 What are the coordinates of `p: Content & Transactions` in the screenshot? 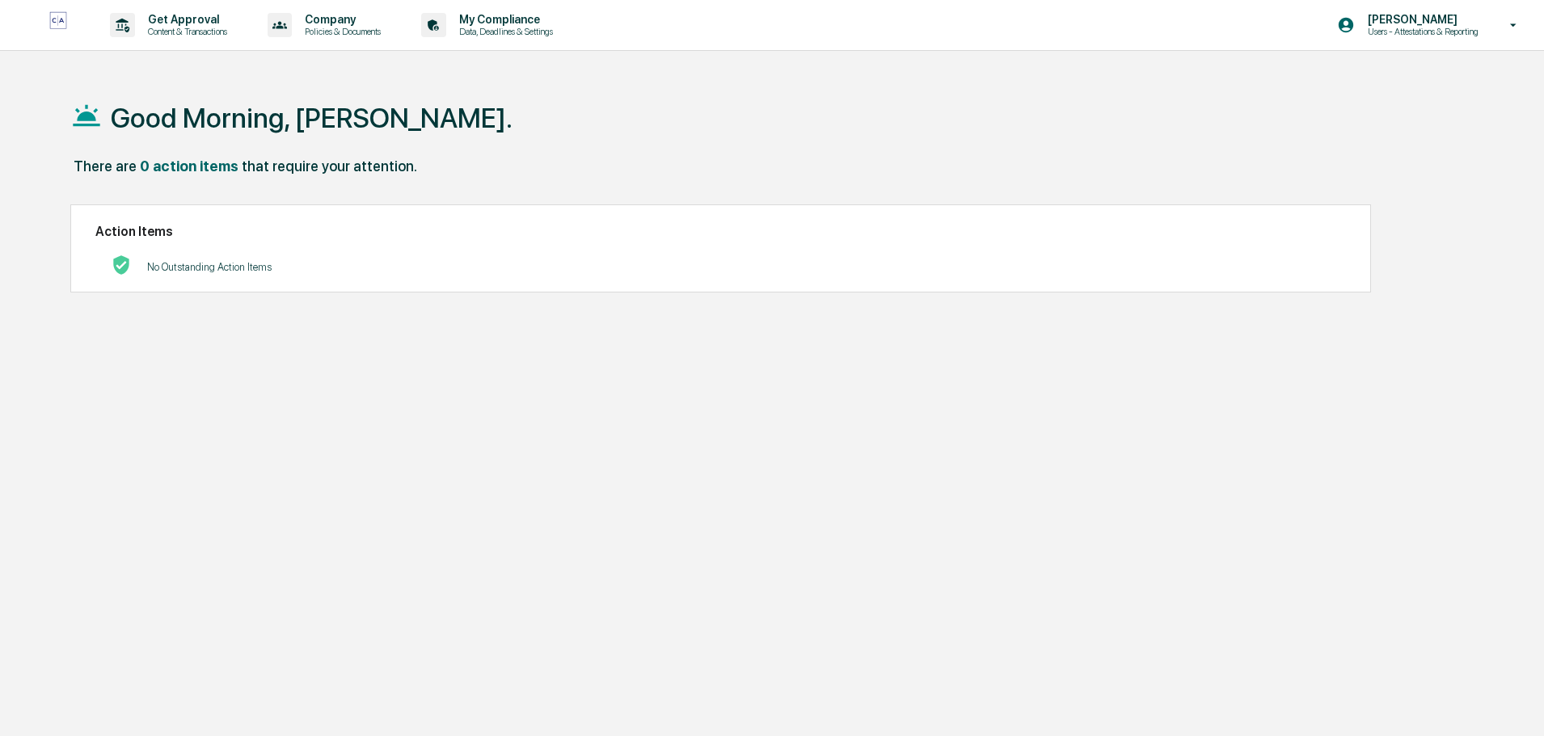 It's located at (185, 32).